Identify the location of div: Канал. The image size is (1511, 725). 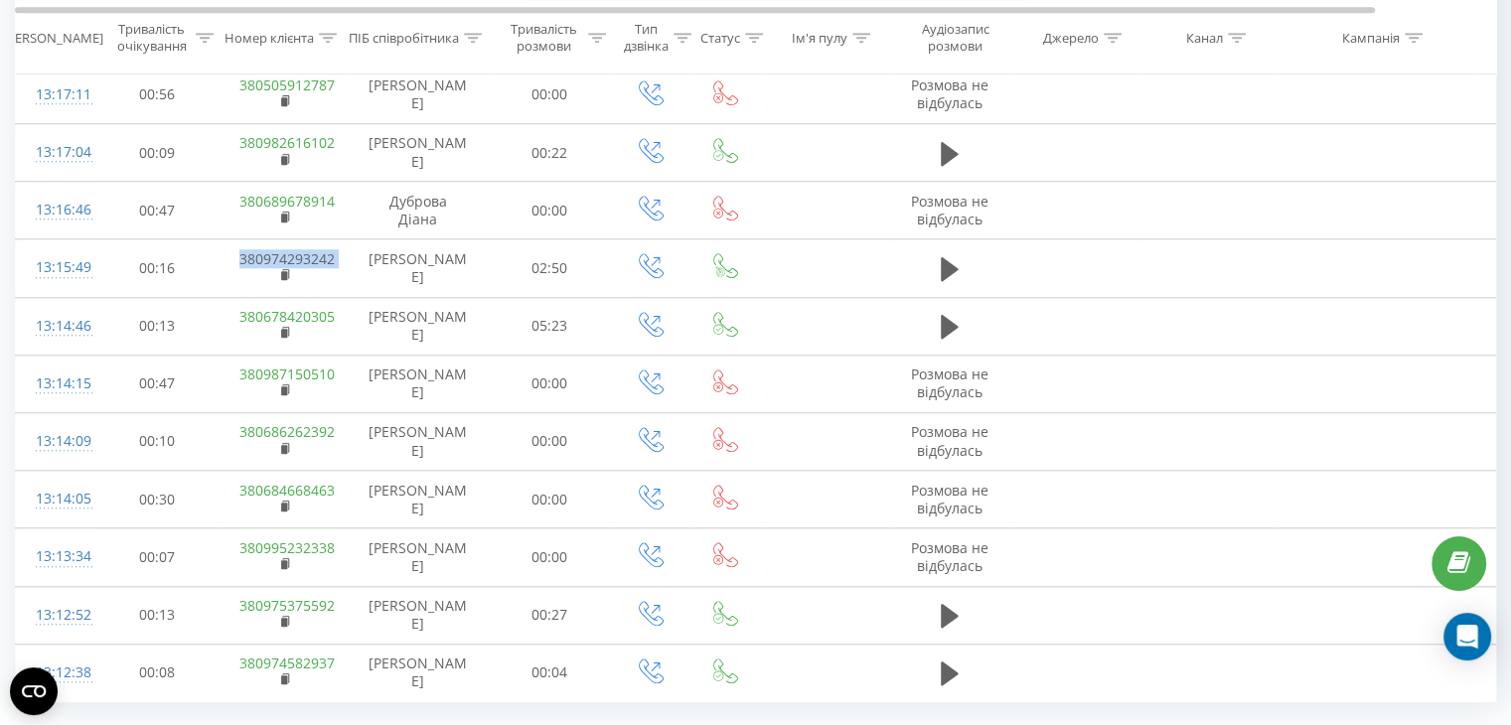
(1204, 37).